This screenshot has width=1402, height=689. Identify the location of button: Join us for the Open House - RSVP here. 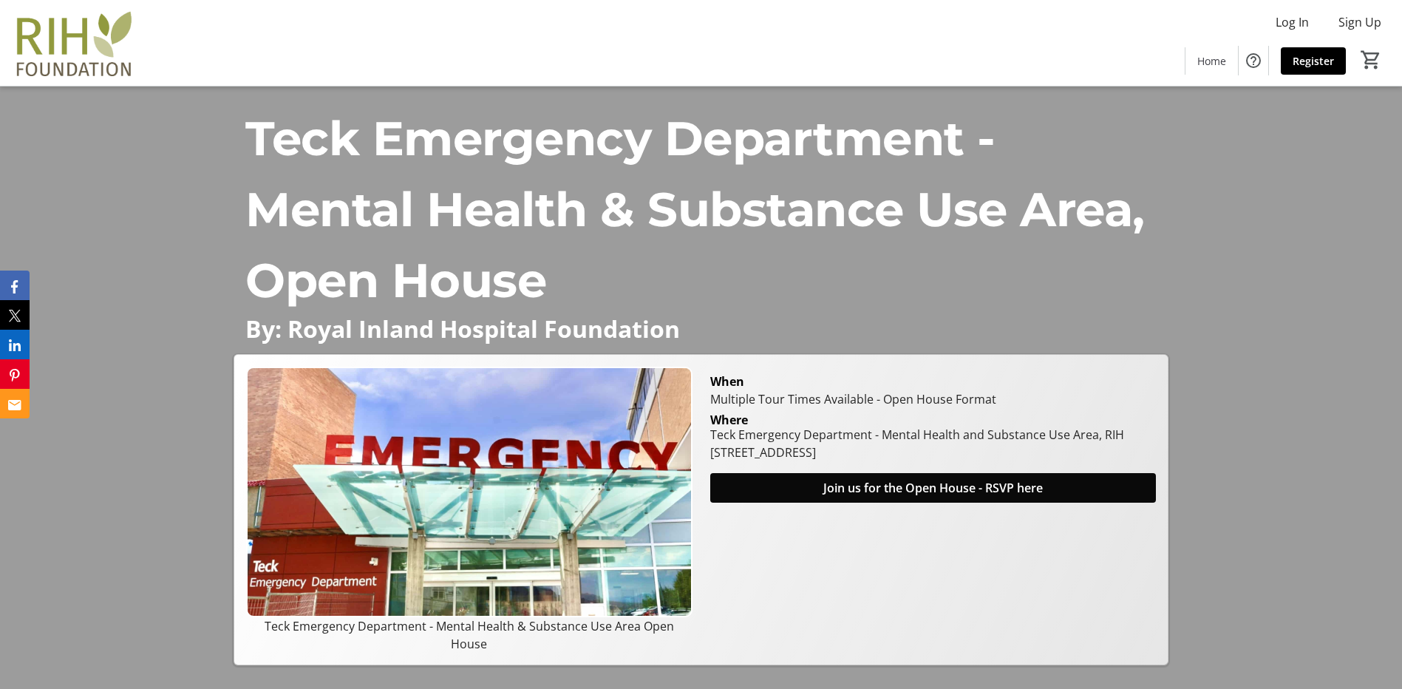
(932, 488).